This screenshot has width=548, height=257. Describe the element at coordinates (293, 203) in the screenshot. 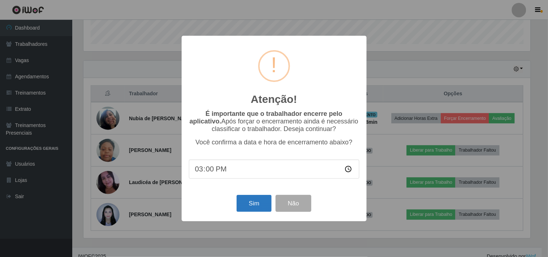

I see `button: Não` at that location.